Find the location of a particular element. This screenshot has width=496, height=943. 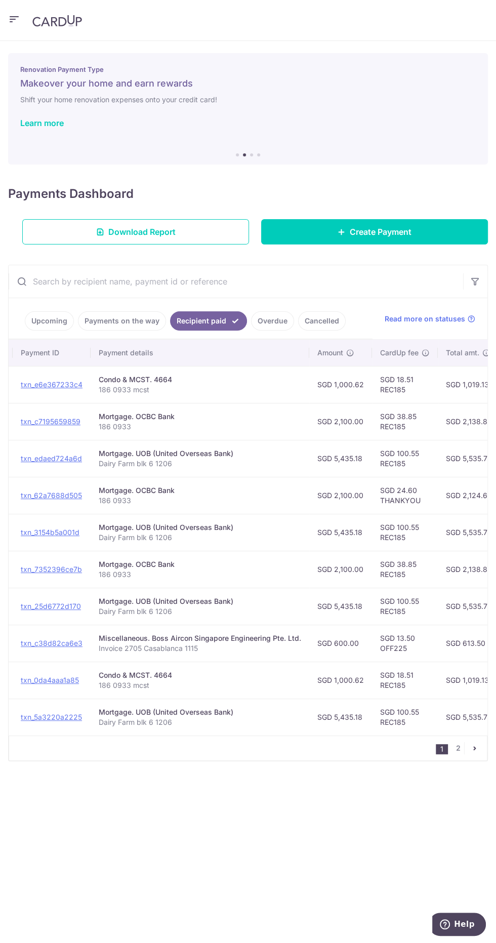

a: Learn more is located at coordinates (42, 123).